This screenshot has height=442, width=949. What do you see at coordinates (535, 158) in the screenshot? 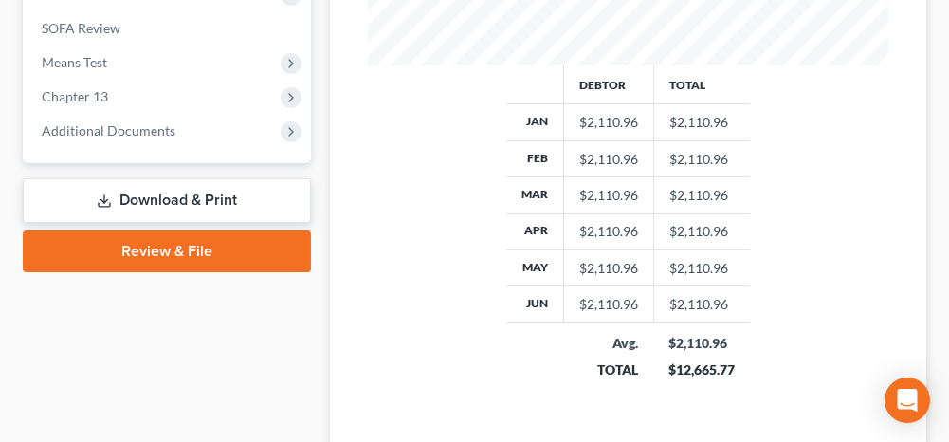
I see `th: Feb` at bounding box center [535, 158].